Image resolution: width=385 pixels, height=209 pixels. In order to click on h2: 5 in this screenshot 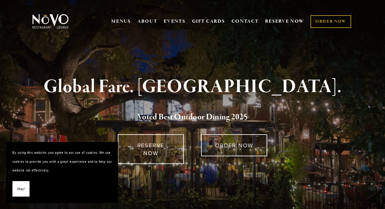, I will do `click(192, 117)`.